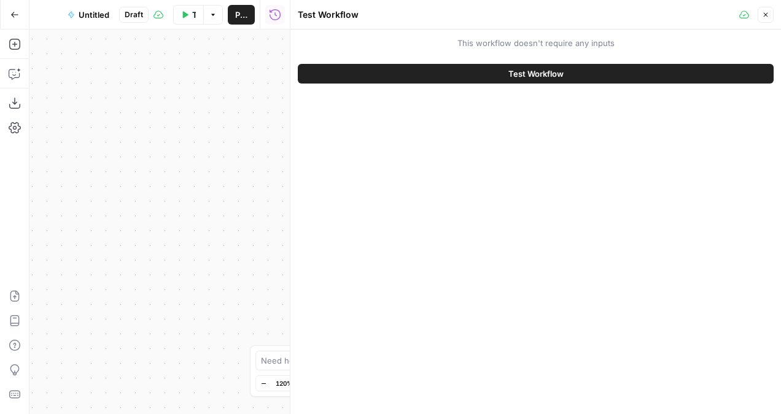 Image resolution: width=781 pixels, height=414 pixels. Describe the element at coordinates (536, 43) in the screenshot. I see `span: This workflow doesn't require any inputs` at that location.